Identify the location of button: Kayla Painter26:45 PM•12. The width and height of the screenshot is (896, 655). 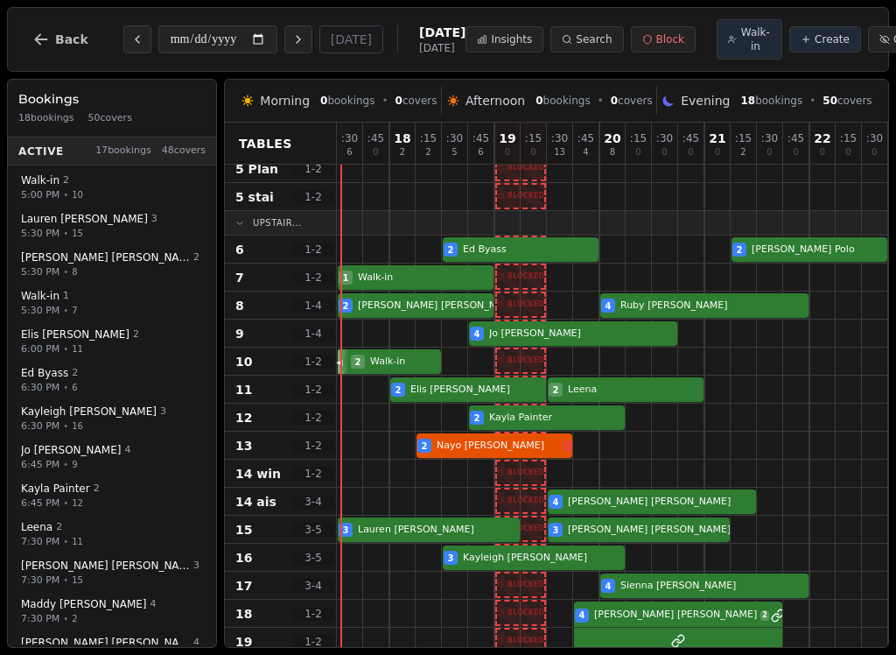
(112, 495).